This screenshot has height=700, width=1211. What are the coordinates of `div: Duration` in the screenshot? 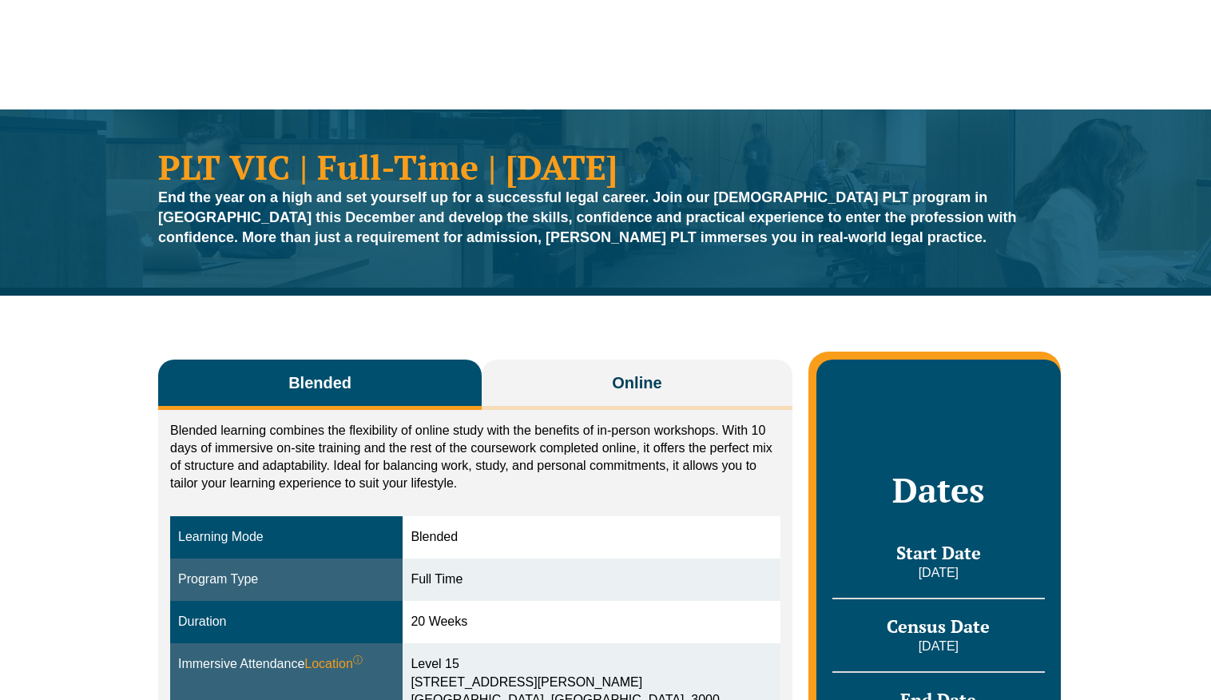 It's located at (286, 622).